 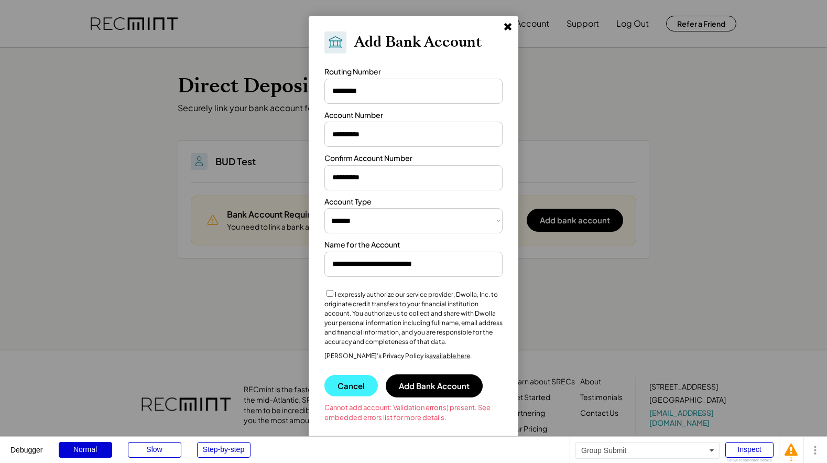 I want to click on div: Step-by-step, so click(x=224, y=450).